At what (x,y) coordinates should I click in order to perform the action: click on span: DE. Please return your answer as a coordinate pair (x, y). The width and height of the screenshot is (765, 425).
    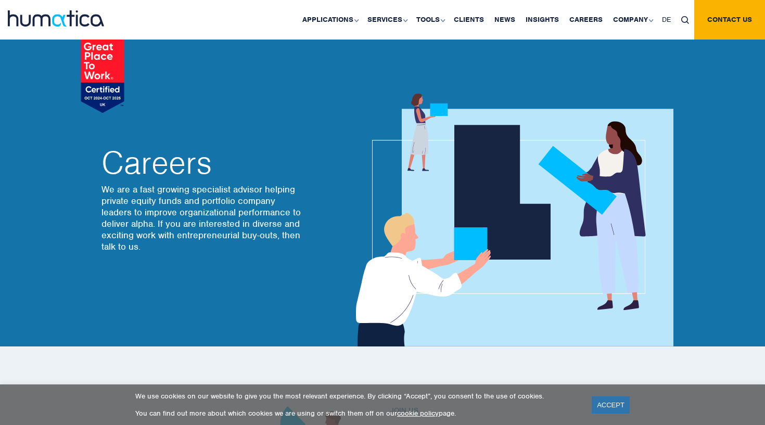
    Looking at the image, I should click on (666, 19).